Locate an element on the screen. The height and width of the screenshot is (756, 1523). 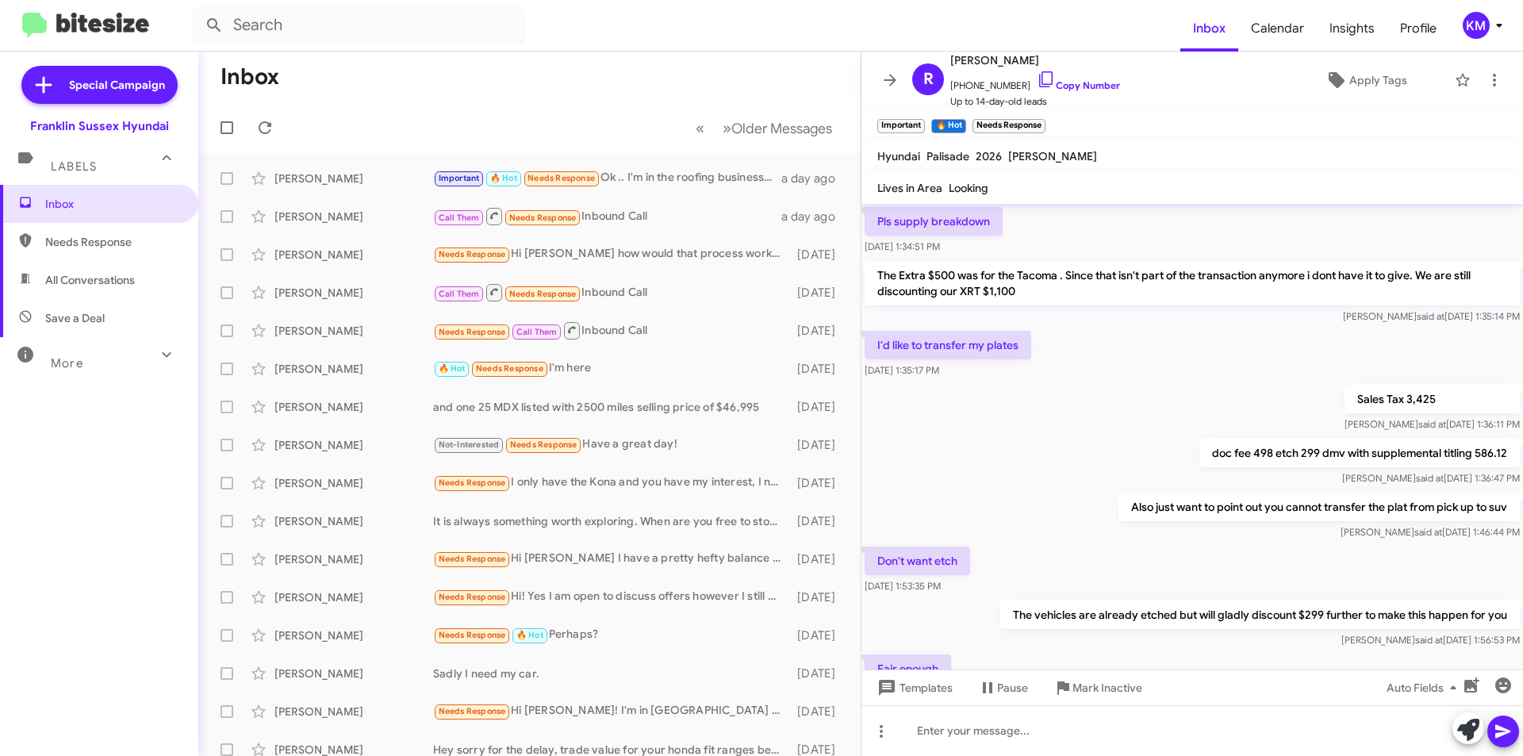
div: Perhaps? is located at coordinates (611, 635).